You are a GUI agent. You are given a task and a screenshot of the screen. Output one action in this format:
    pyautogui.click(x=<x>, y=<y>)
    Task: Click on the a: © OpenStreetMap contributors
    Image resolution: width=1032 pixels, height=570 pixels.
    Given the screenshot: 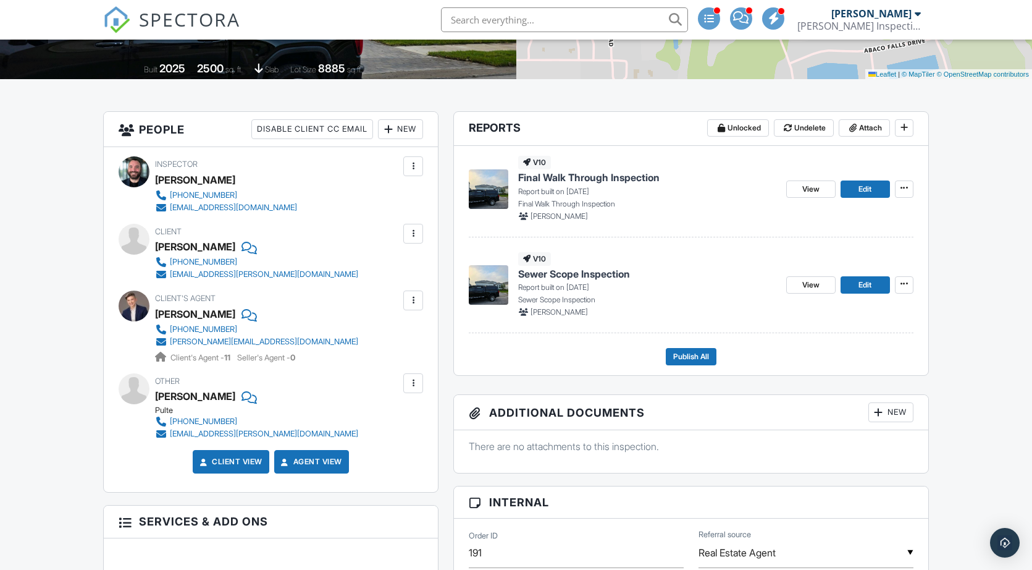 What is the action you would take?
    pyautogui.click(x=983, y=74)
    